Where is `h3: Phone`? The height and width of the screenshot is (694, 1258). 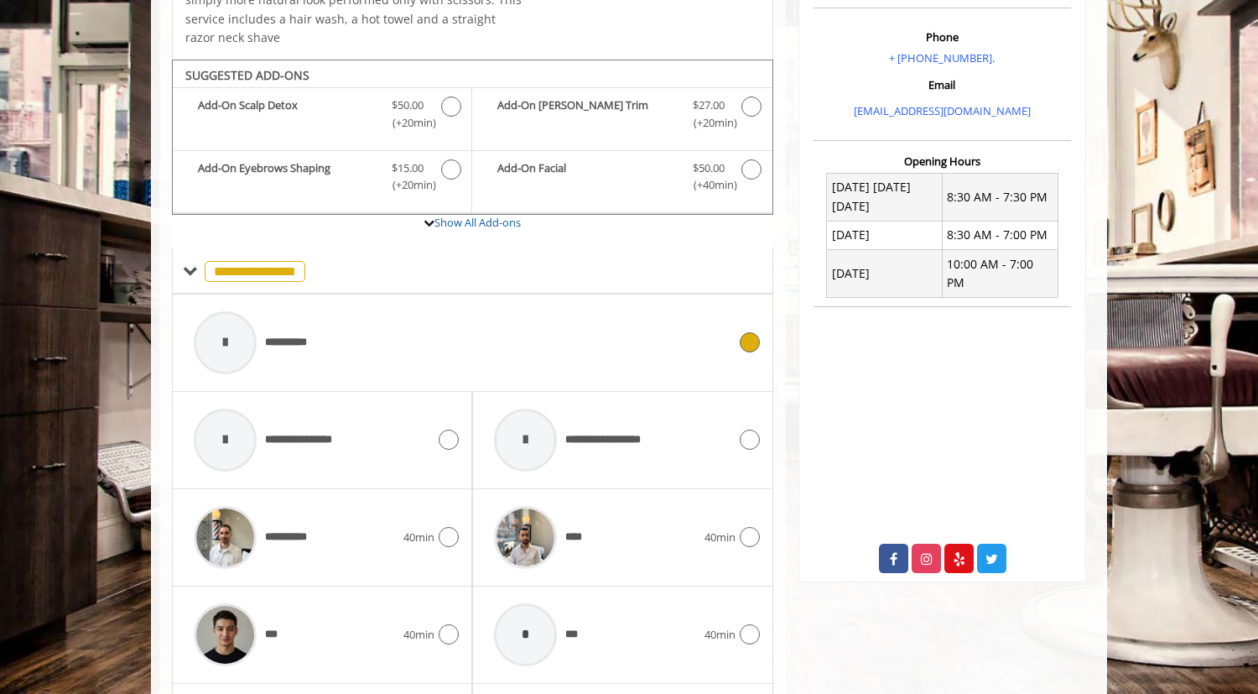
h3: Phone is located at coordinates (942, 37).